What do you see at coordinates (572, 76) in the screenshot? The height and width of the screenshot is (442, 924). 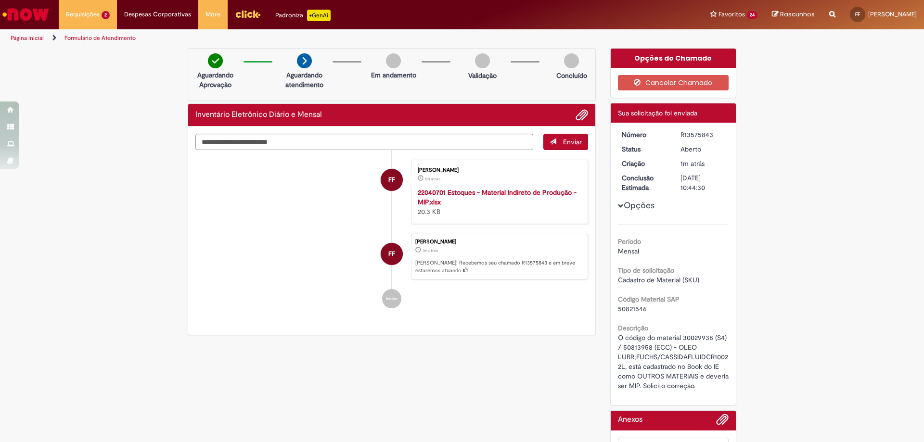 I see `p: Concluído` at bounding box center [572, 76].